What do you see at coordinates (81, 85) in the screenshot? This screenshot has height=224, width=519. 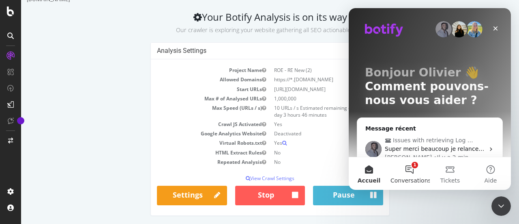 I see `p: Comment pouvons-nous vous aider ?` at bounding box center [81, 85].